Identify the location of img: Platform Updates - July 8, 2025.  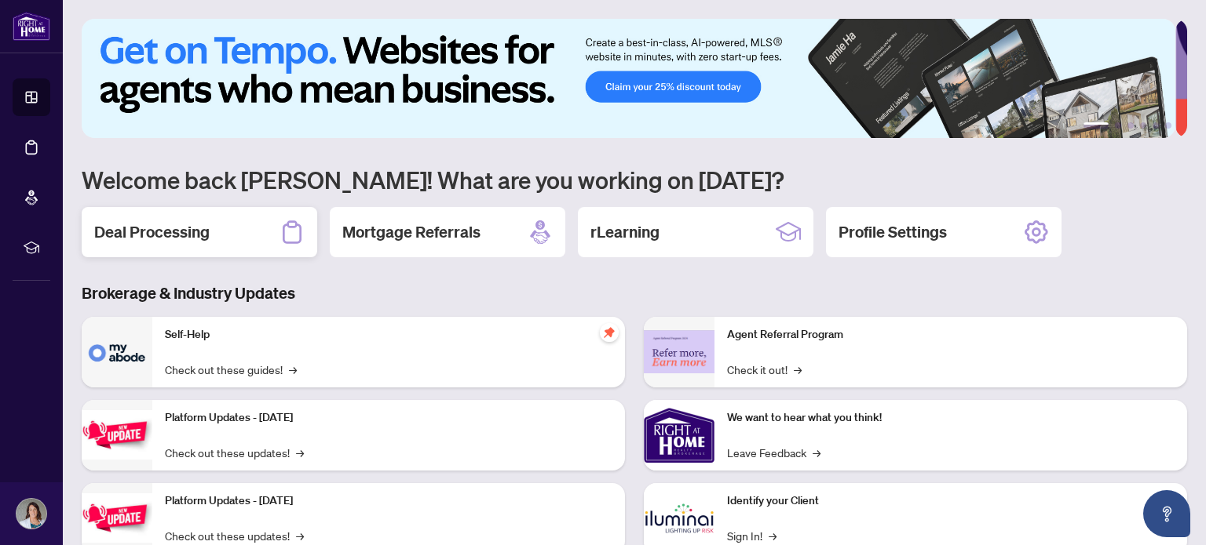
(117, 518).